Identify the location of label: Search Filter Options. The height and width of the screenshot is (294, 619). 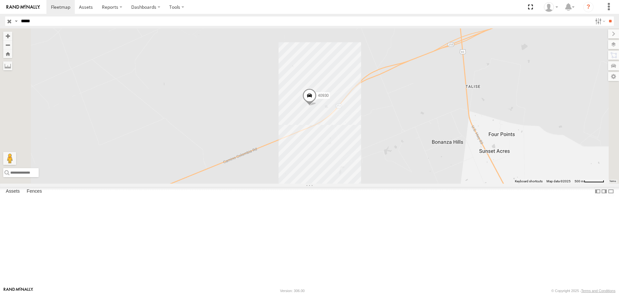
(600, 21).